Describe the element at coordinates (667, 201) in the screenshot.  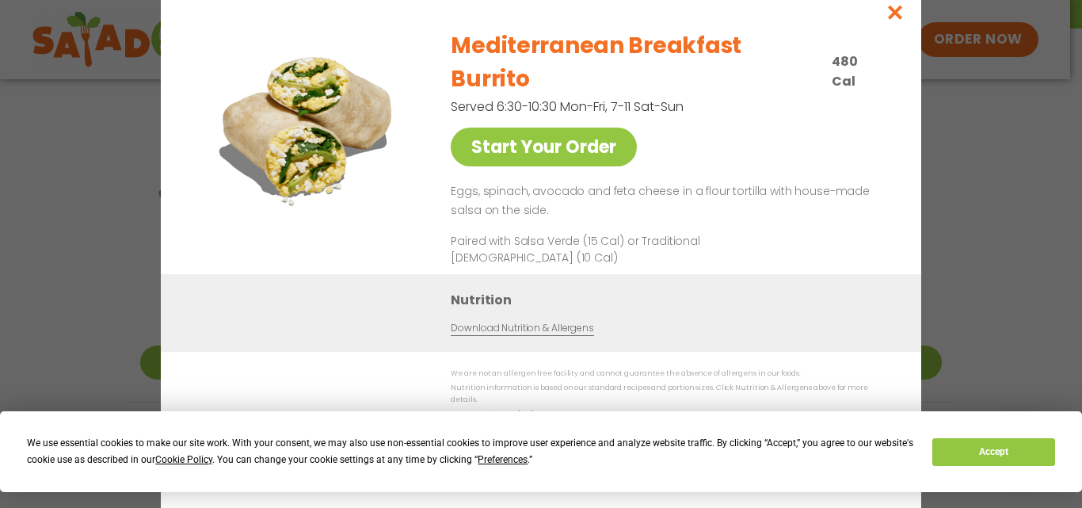
I see `p: Eggs, spinach, avocado and feta cheese in a flour tortilla with house-made salsa on the side.` at that location.